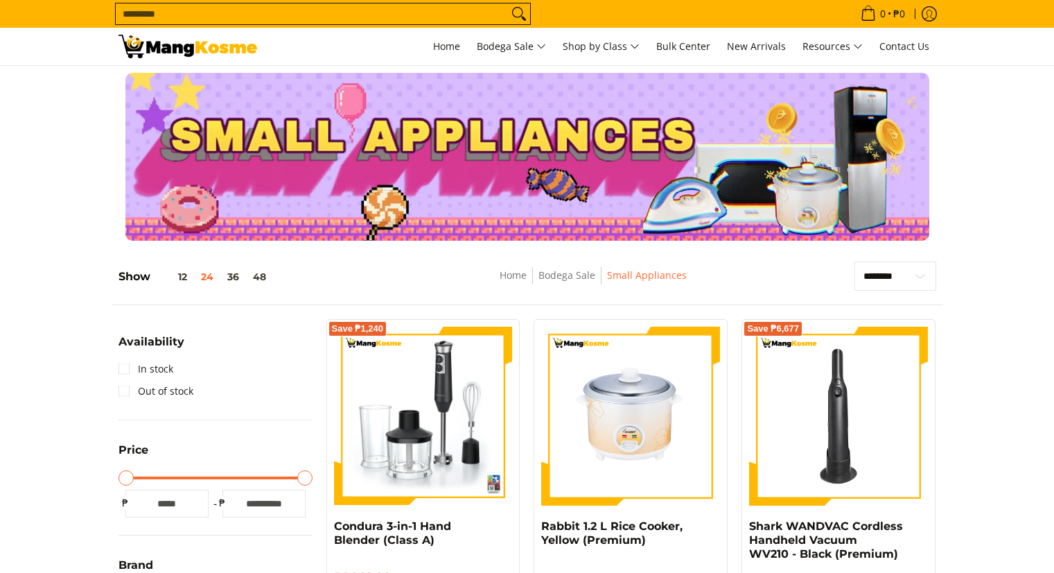  I want to click on img: rabbit-1.2-liter-rice-cooker-yellow-full-view-mang-kosme, so click(631, 416).